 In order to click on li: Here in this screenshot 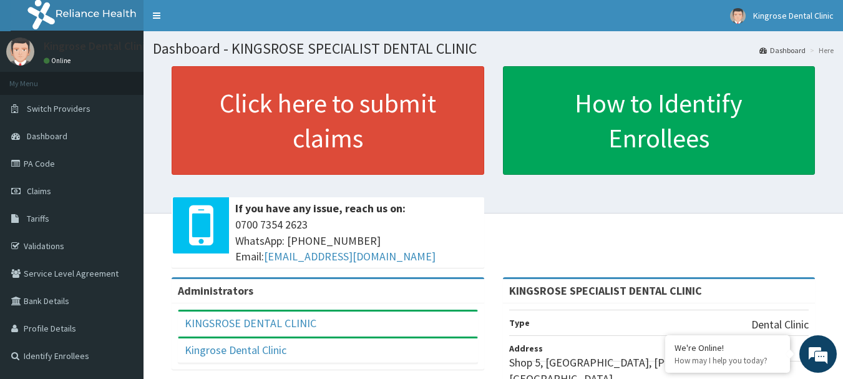, I will do `click(820, 50)`.